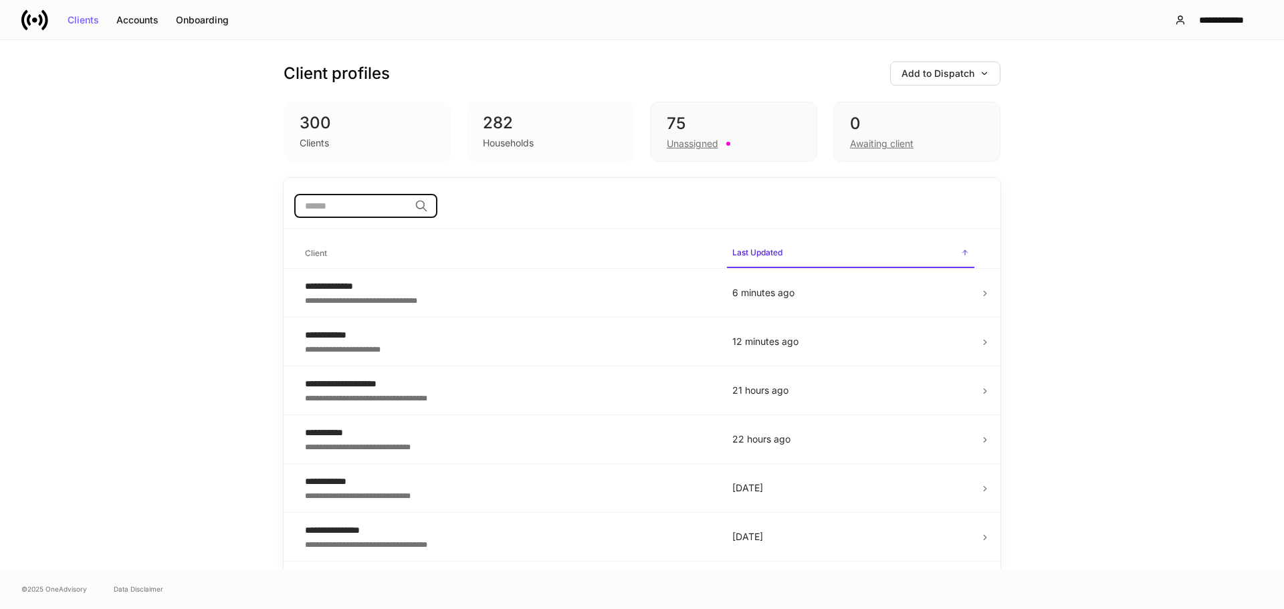 The height and width of the screenshot is (609, 1284). What do you see at coordinates (851, 439) in the screenshot?
I see `p: 22 hours ago` at bounding box center [851, 439].